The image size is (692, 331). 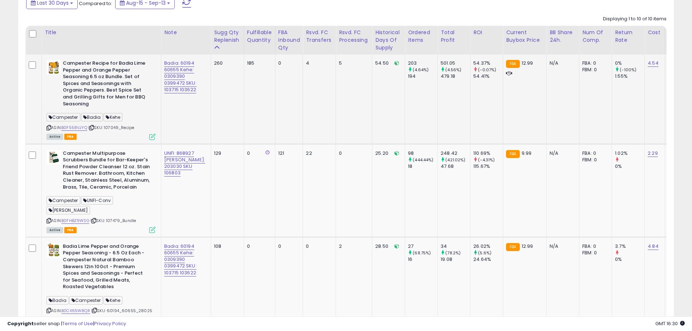 What do you see at coordinates (107, 267) in the screenshot?
I see `b: Badia Lime Pepper and Orange Pepper Seasoning - 6.5 Oz Each - Campester Natural Bamboo Skewers 12...` at bounding box center [107, 267].